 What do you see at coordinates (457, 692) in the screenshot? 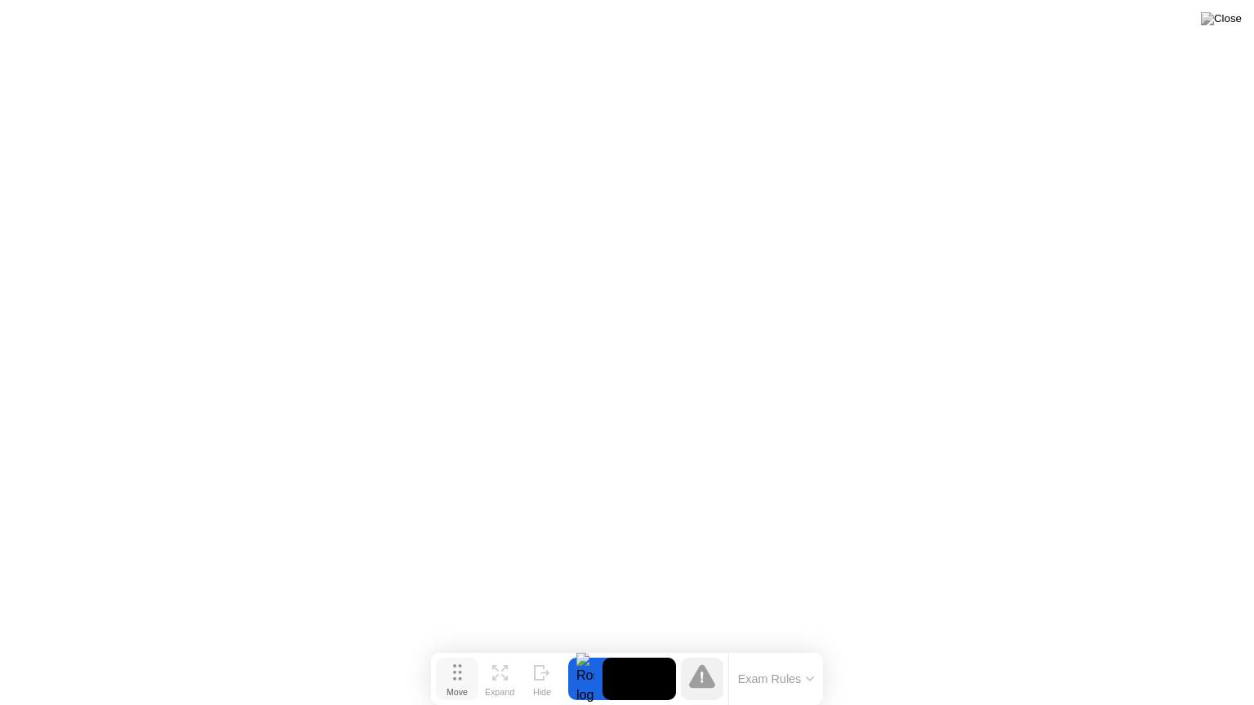
I see `div: Move` at bounding box center [457, 692].